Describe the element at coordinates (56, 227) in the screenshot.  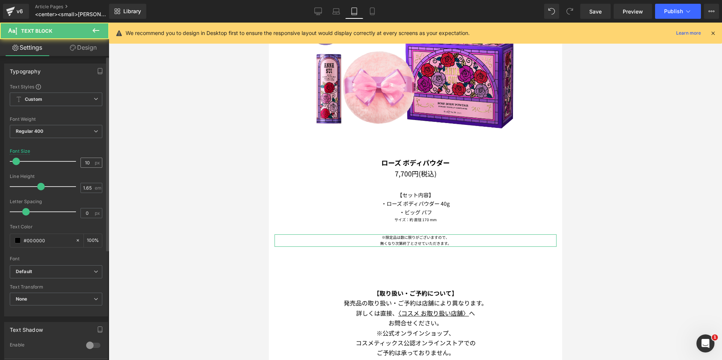
I see `div: Text Color` at that location.